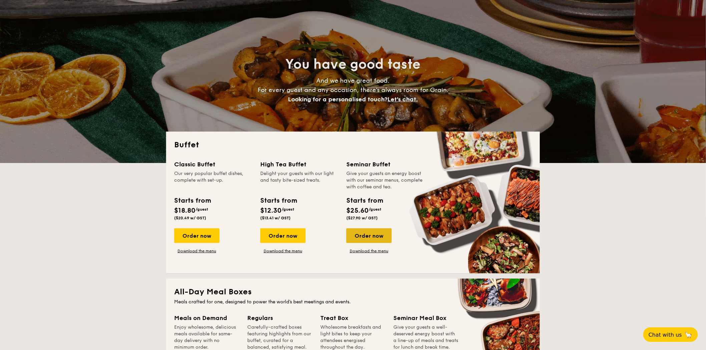  Describe the element at coordinates (280, 318) in the screenshot. I see `div: Regulars` at that location.